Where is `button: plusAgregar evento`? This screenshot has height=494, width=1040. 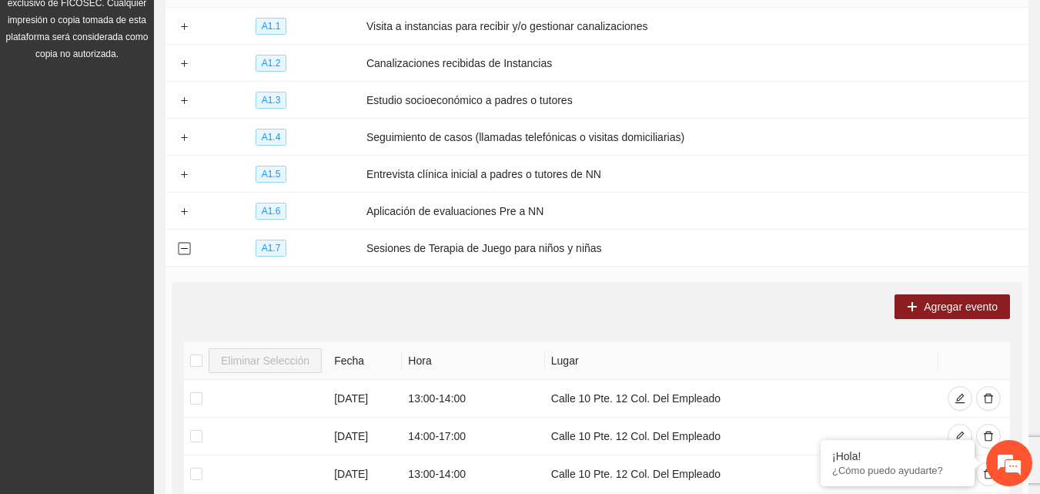 button: plusAgregar evento is located at coordinates (953, 307).